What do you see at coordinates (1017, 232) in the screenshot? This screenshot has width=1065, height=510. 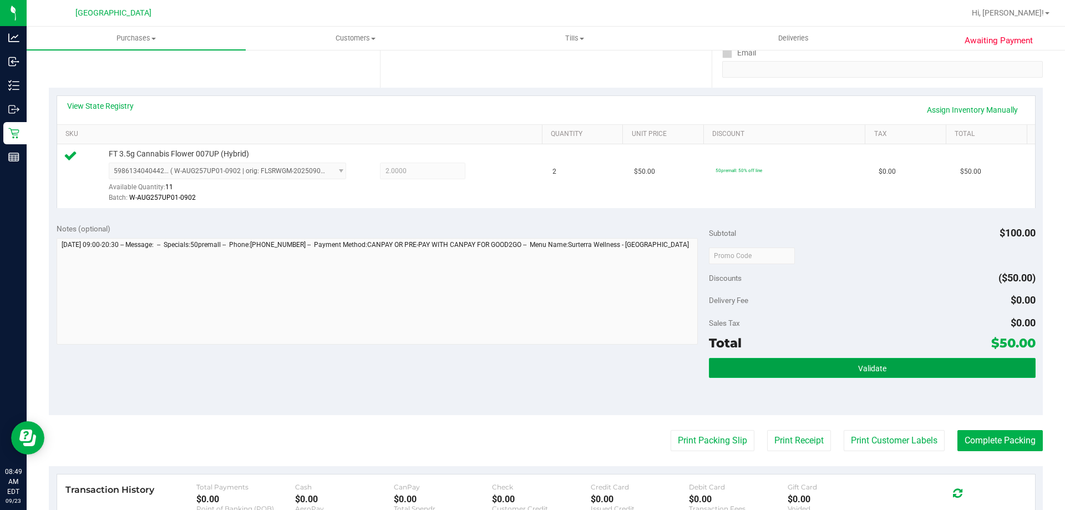 I see `span: $100.00` at bounding box center [1017, 232].